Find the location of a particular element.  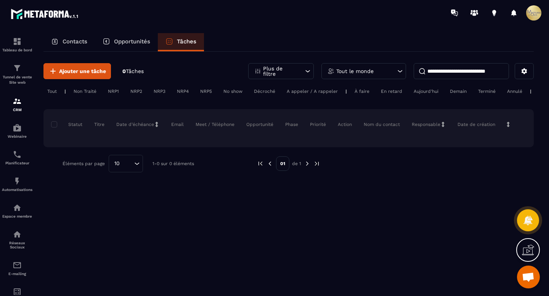

p: Priorité is located at coordinates (318, 125).